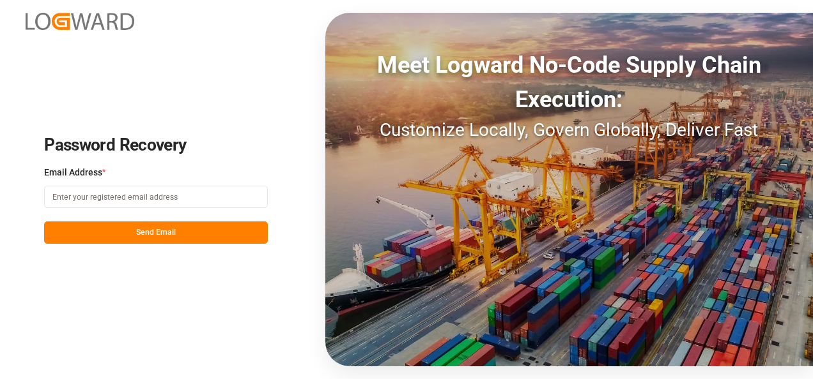  I want to click on button: Send Email, so click(156, 233).